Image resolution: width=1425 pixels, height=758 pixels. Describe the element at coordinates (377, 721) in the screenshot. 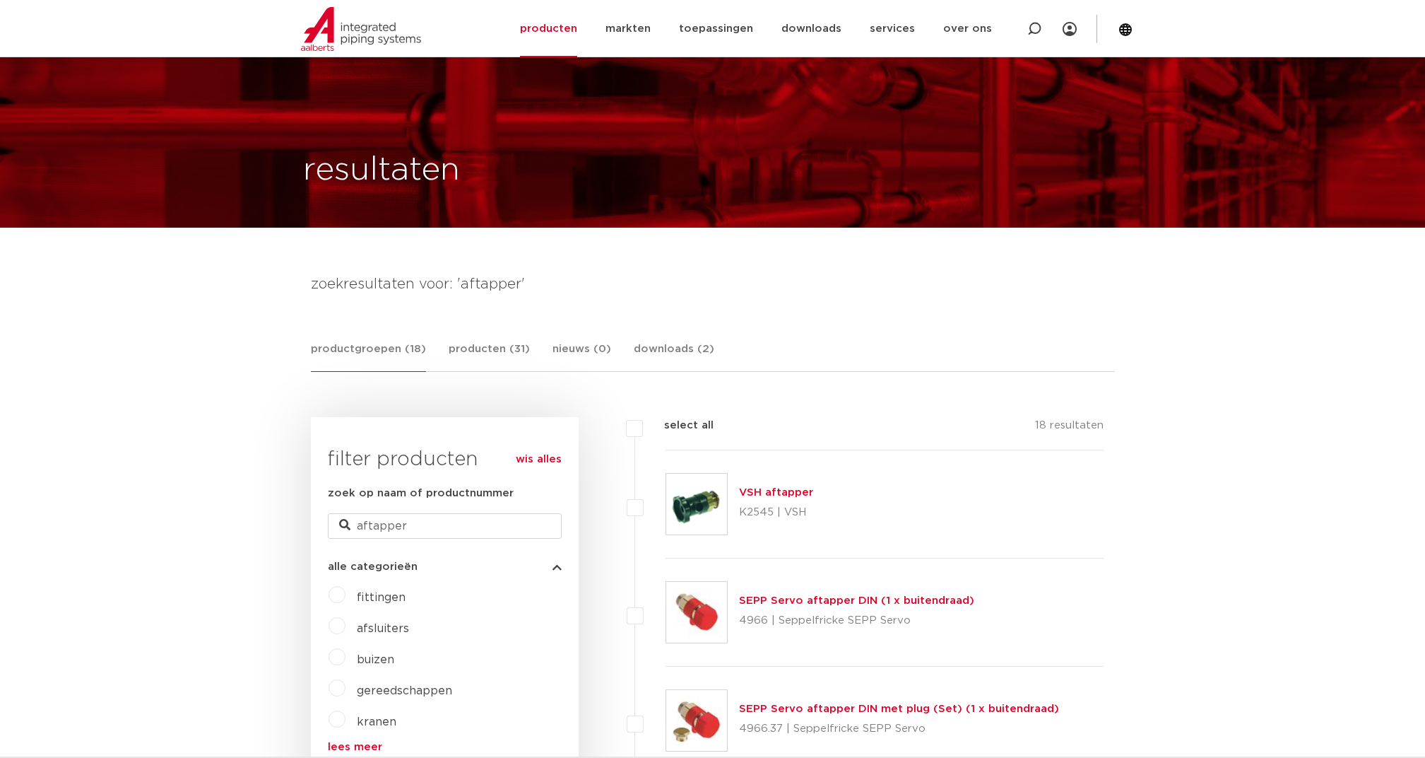

I see `a: kranen` at that location.